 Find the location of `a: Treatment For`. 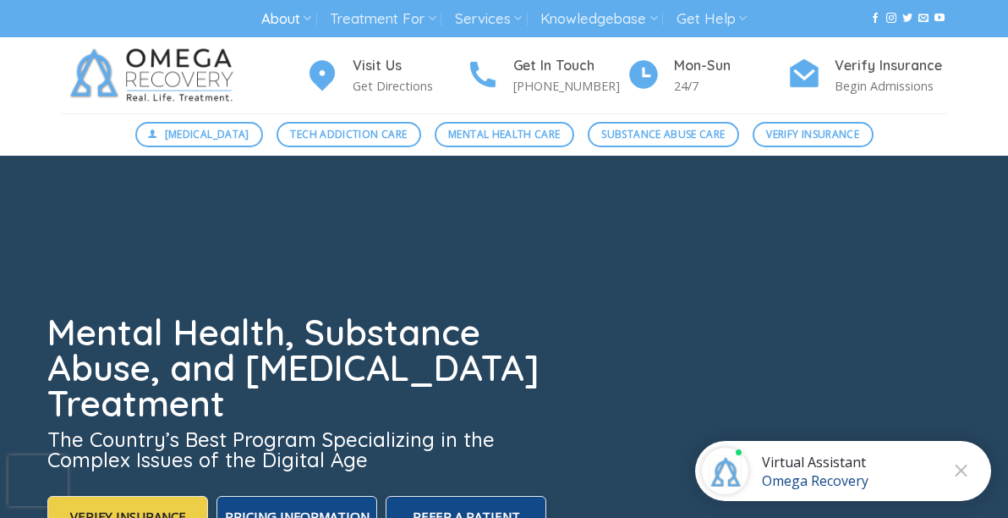

a: Treatment For is located at coordinates (382, 19).